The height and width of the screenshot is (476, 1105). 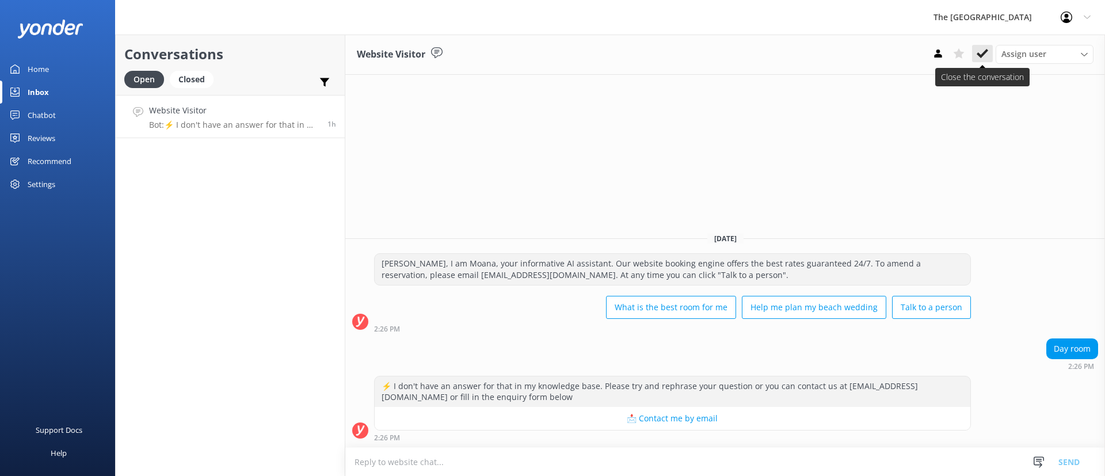 I want to click on div: Home, so click(x=38, y=69).